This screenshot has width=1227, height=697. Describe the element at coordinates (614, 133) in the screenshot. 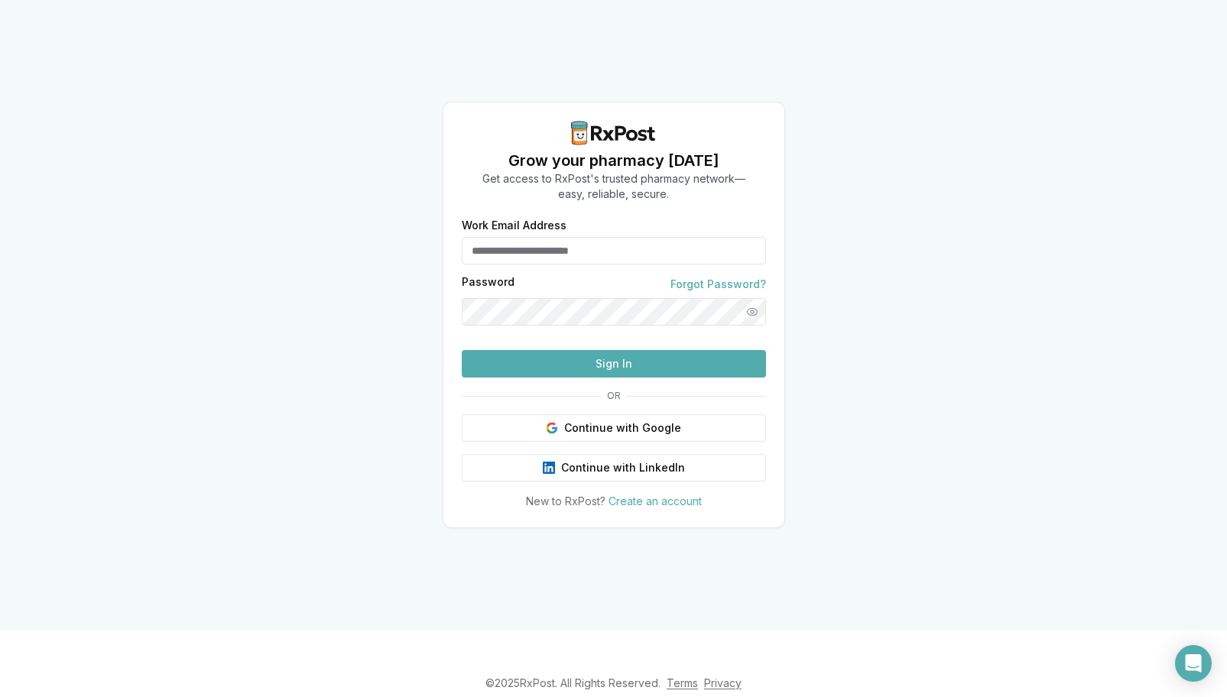

I see `img: RxPost Logo` at that location.